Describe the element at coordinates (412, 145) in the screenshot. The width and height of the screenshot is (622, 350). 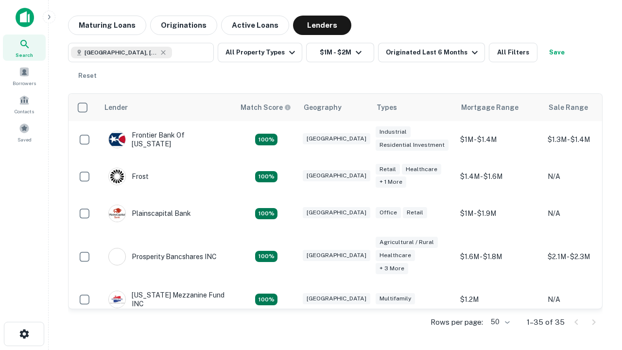
I see `div: Residential Investment` at that location.